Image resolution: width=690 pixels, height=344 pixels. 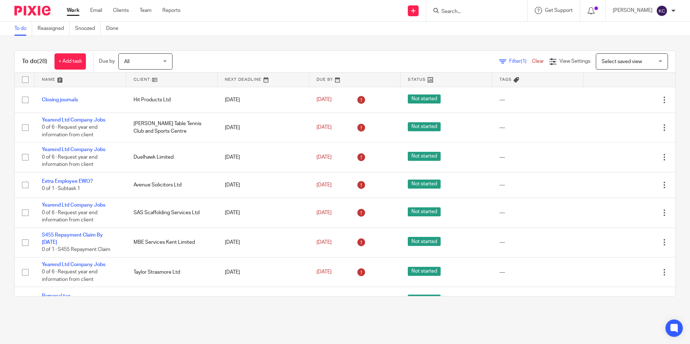 What do you see at coordinates (473, 12) in the screenshot?
I see `input: Search` at bounding box center [473, 12].